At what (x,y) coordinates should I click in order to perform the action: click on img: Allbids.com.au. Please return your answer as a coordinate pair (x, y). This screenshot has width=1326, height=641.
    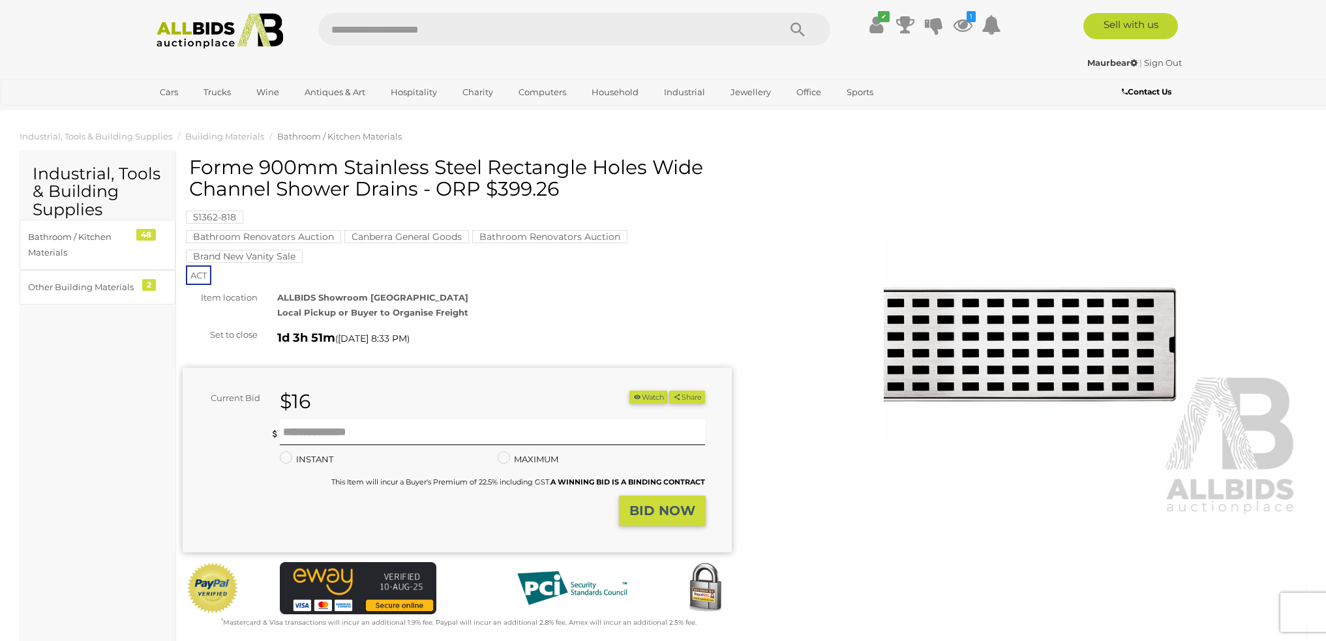
    Looking at the image, I should click on (220, 31).